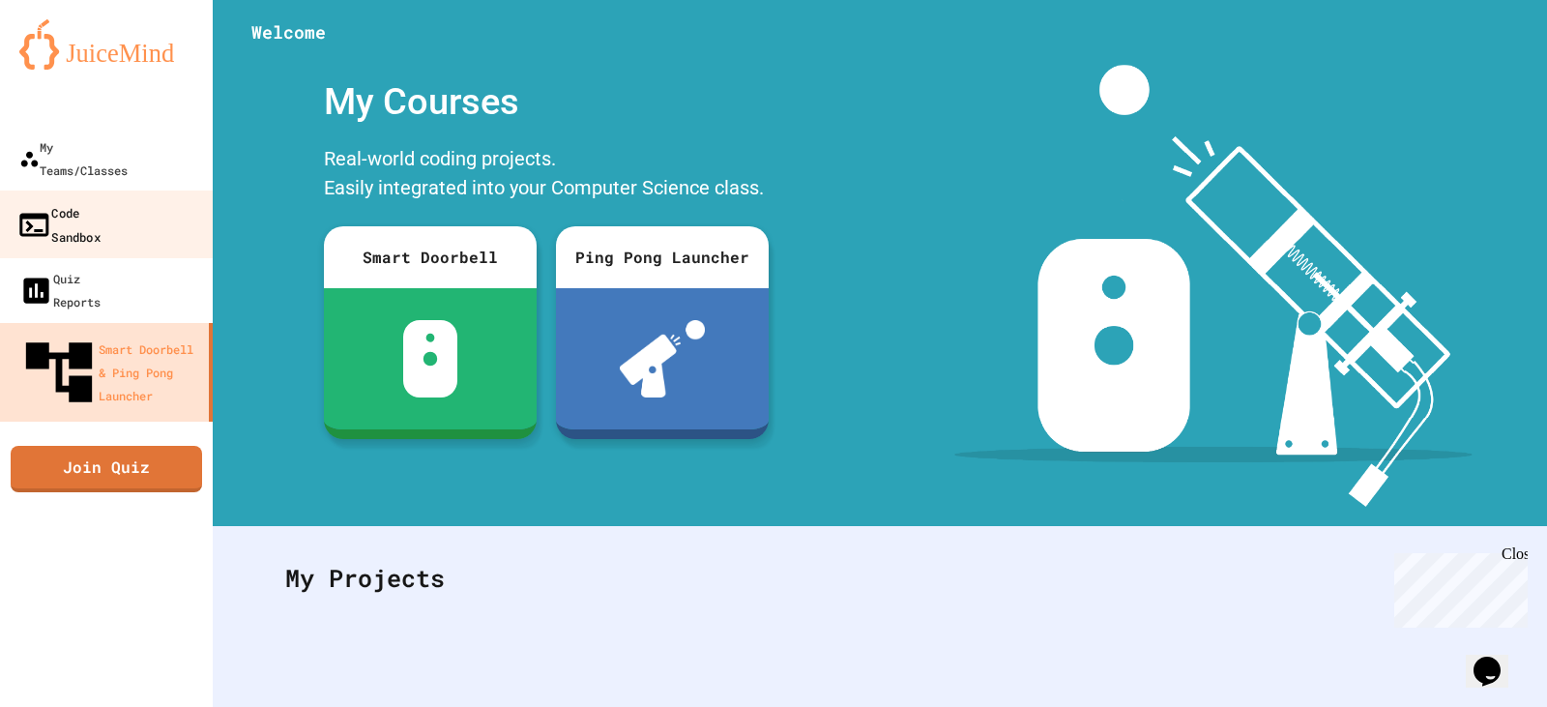 Image resolution: width=1547 pixels, height=707 pixels. Describe the element at coordinates (662, 359) in the screenshot. I see `img: ppl-with-ball.png` at that location.